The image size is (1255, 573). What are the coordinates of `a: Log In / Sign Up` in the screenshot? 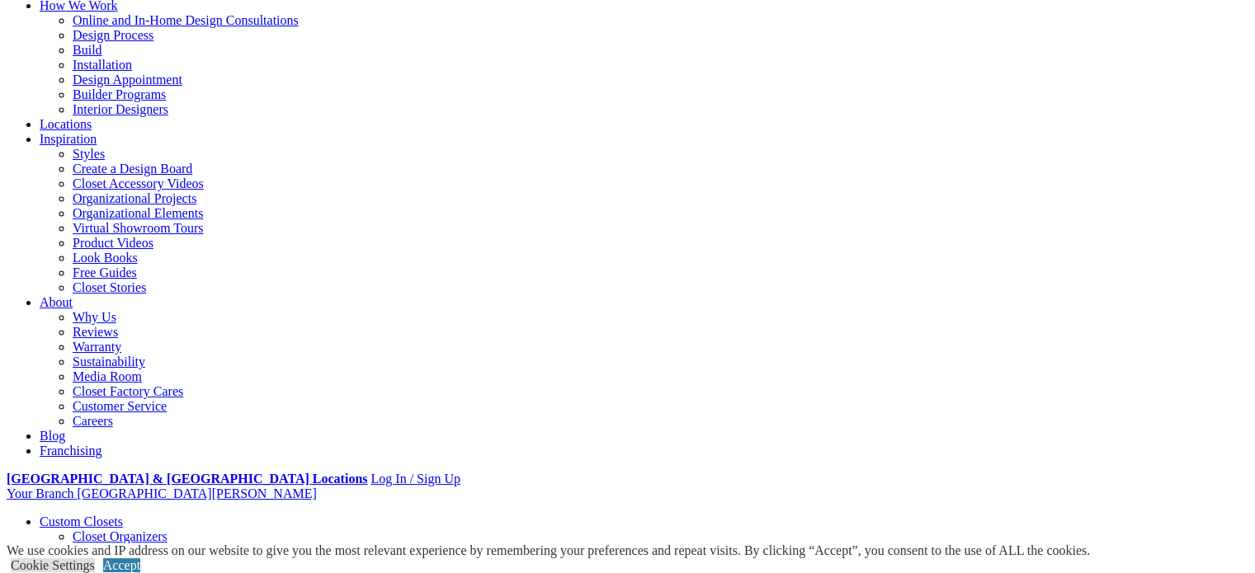 It's located at (415, 478).